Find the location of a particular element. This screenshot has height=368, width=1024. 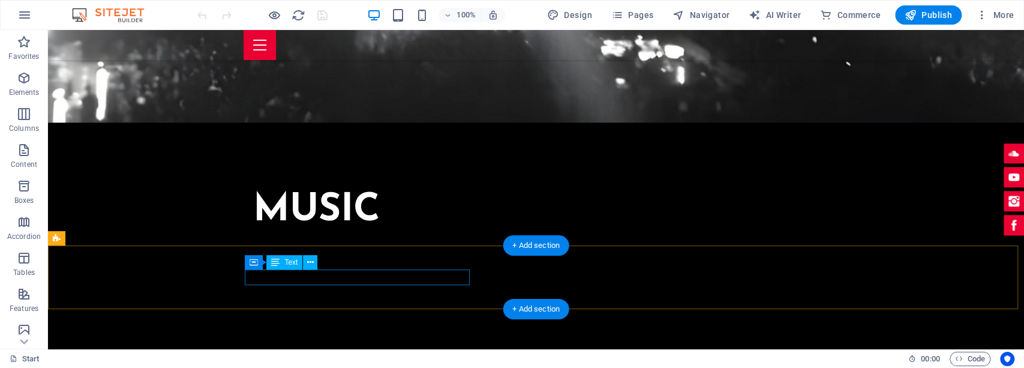

span: Text is located at coordinates (291, 262).